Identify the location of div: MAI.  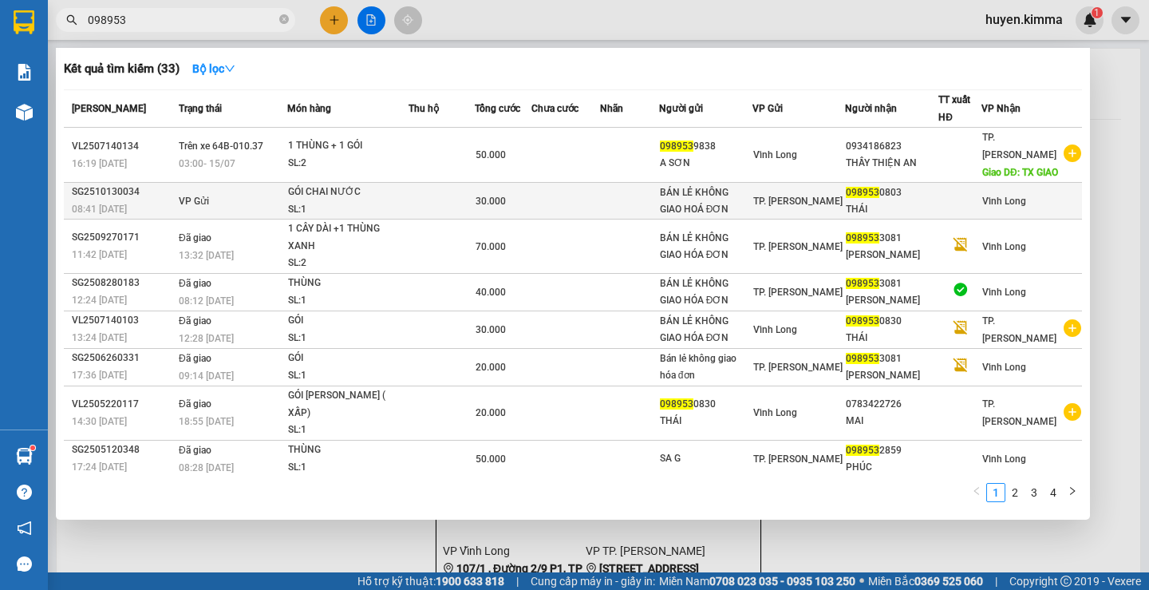
(891, 420).